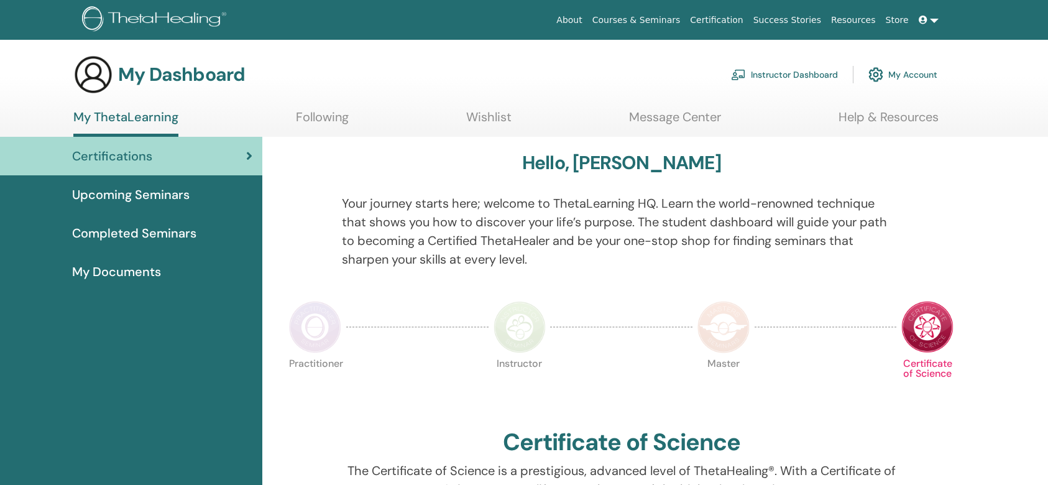 This screenshot has width=1048, height=485. What do you see at coordinates (888, 121) in the screenshot?
I see `a: Help & Resources` at bounding box center [888, 121].